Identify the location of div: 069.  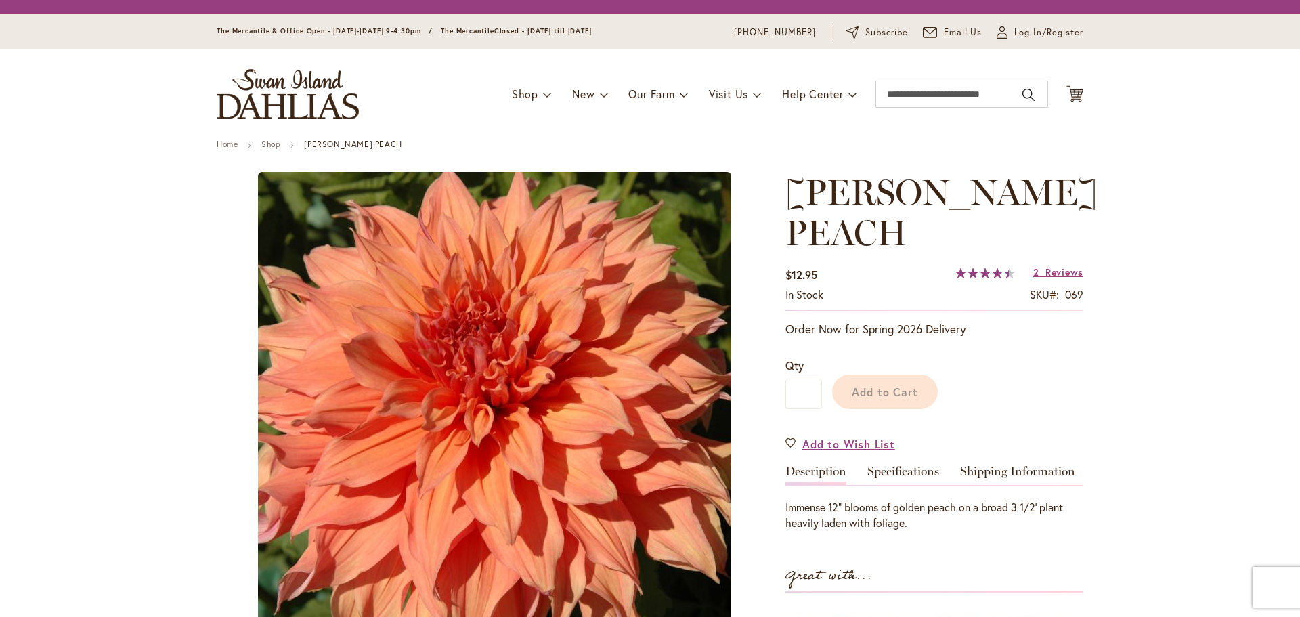
(1074, 295).